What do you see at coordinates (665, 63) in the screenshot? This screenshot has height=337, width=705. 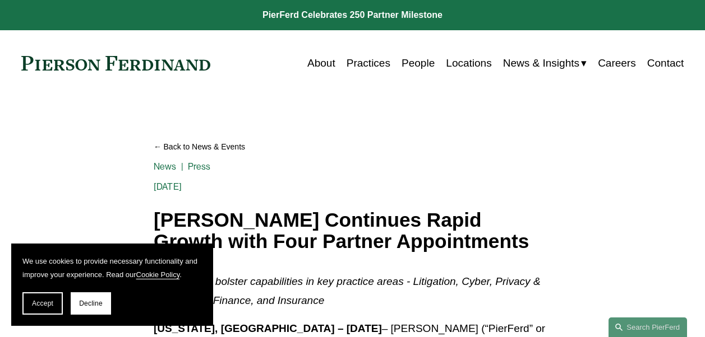 I see `a: Contact` at bounding box center [665, 63].